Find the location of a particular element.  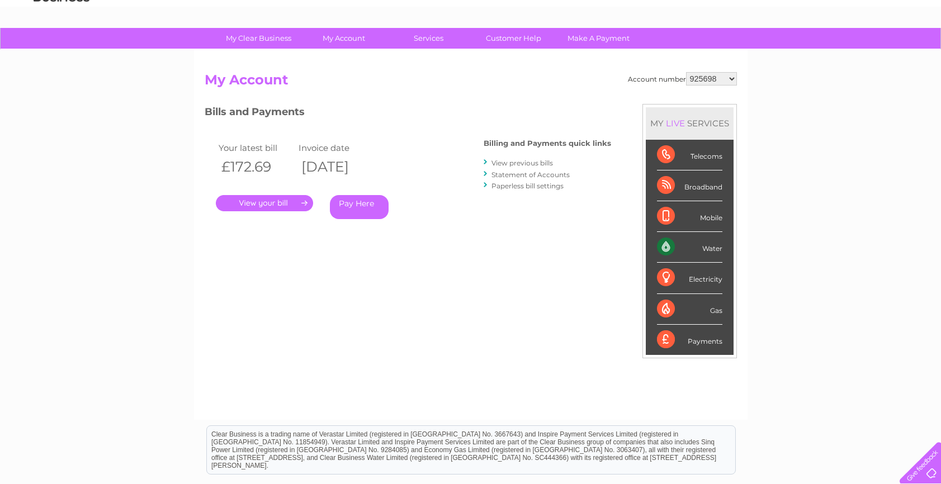

div: Mobile is located at coordinates (689, 216).